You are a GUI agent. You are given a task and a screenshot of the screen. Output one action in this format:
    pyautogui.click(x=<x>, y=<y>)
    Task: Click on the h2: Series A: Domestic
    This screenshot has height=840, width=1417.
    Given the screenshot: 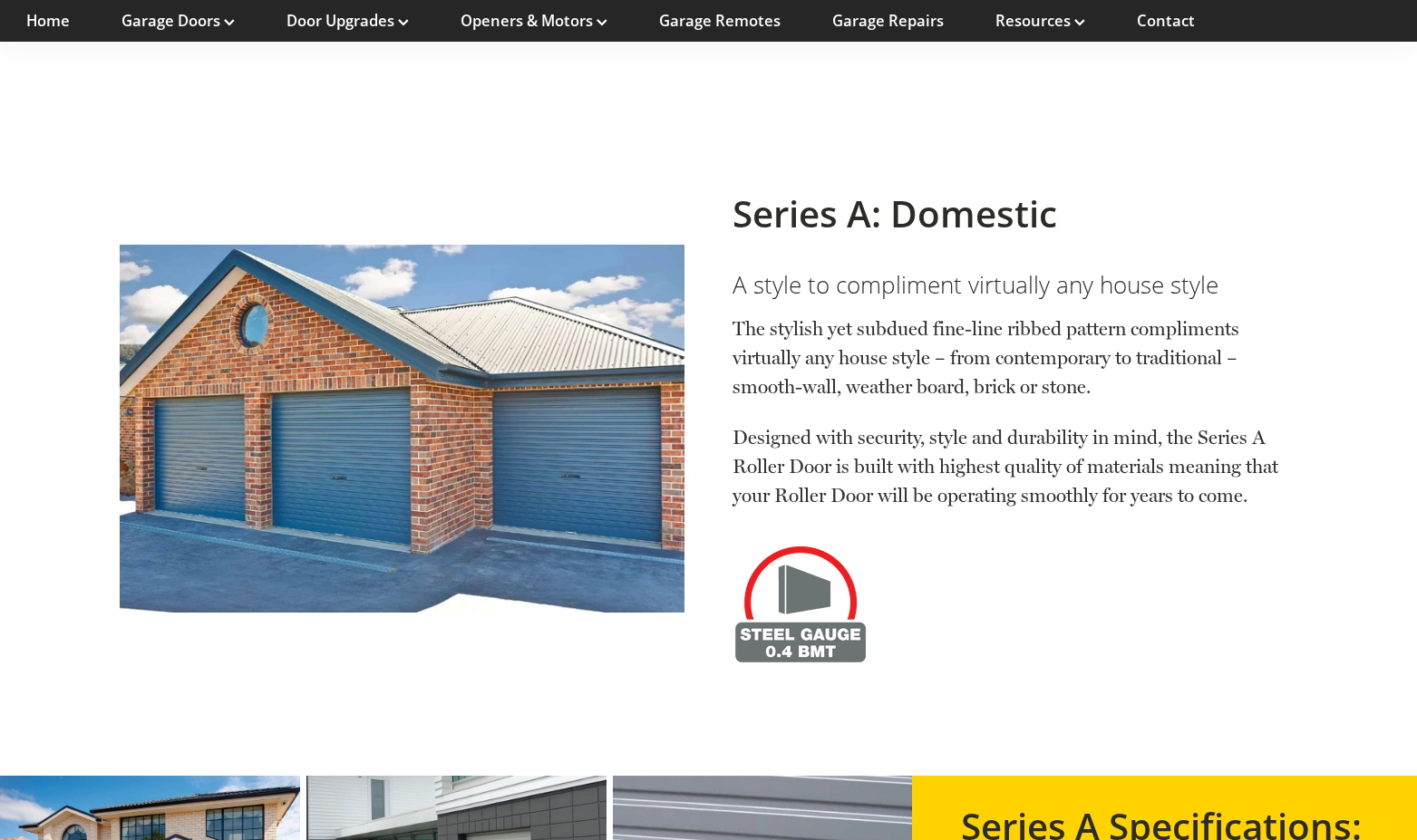 What is the action you would take?
    pyautogui.click(x=1014, y=214)
    